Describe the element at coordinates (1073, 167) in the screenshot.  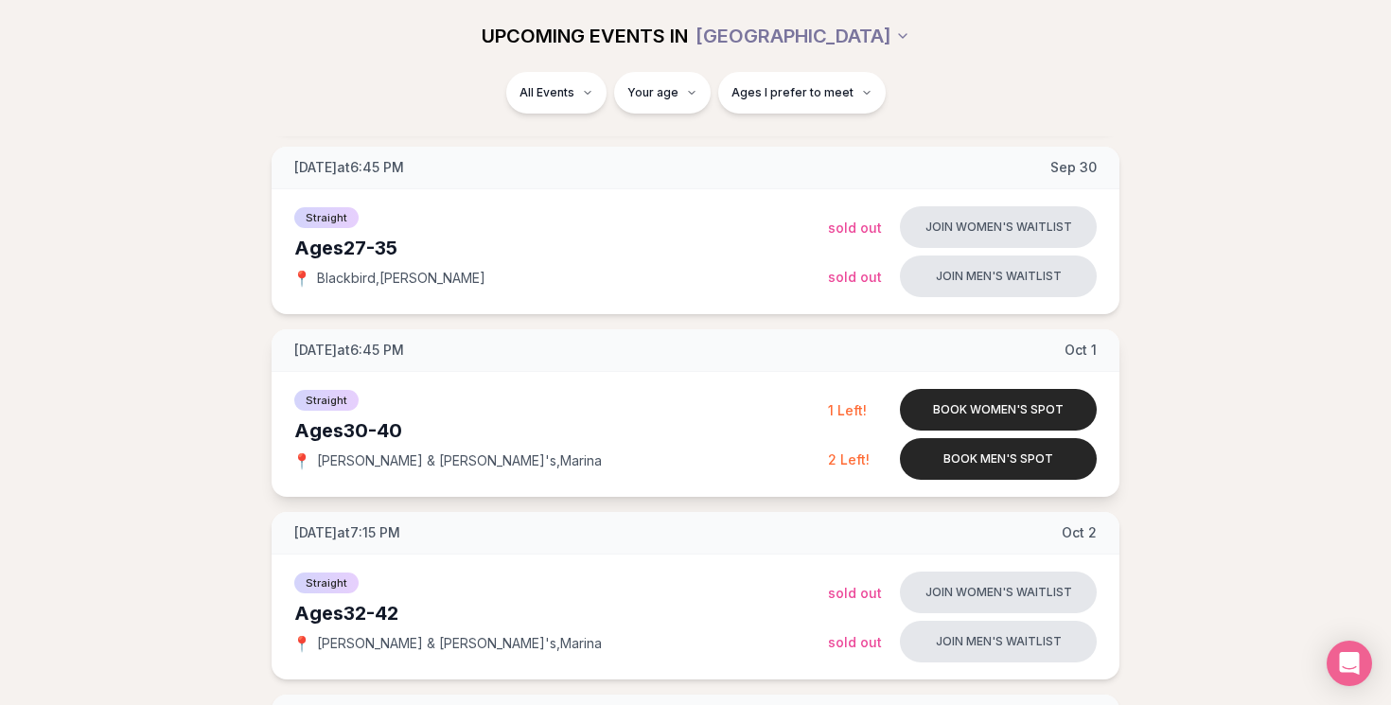
I see `span: Sep 30` at that location.